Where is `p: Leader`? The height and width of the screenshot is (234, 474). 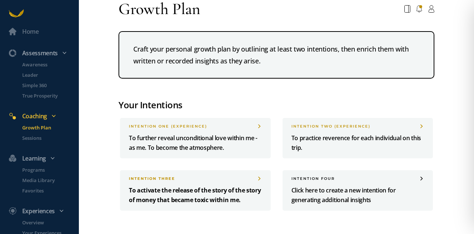
p: Leader is located at coordinates (50, 75).